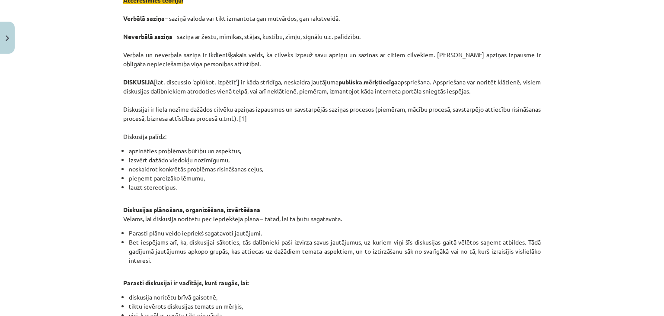  I want to click on li: pieņemt pareizāko lēmumu,, so click(335, 178).